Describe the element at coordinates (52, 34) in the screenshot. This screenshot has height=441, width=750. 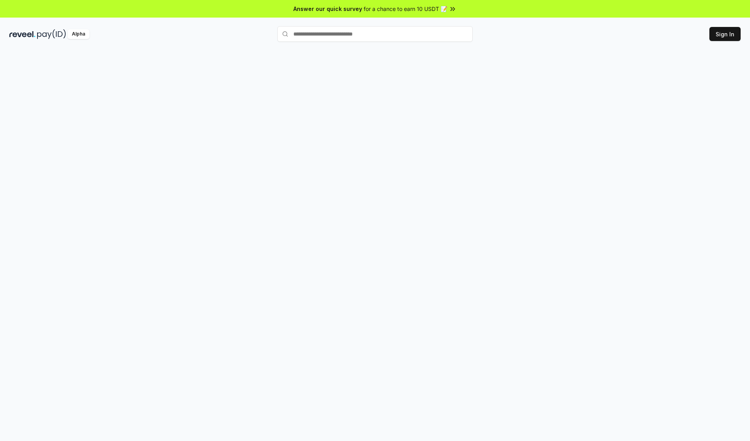
I see `img: pay_id` at that location.